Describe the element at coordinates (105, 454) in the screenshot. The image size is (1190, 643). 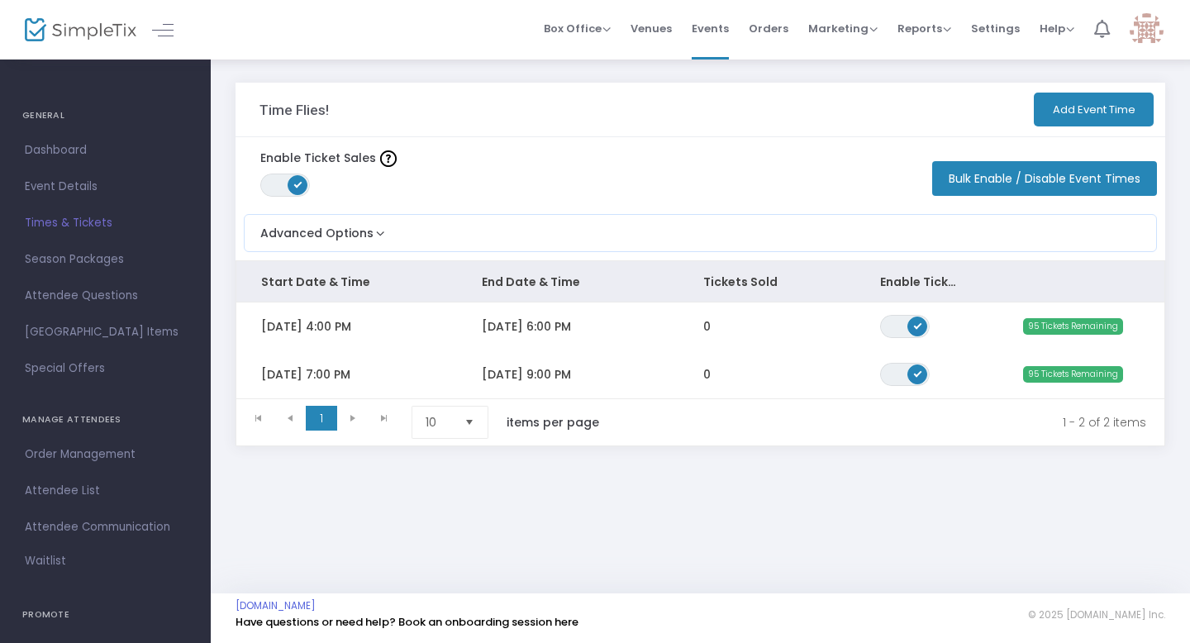
I see `span: Order Management` at that location.